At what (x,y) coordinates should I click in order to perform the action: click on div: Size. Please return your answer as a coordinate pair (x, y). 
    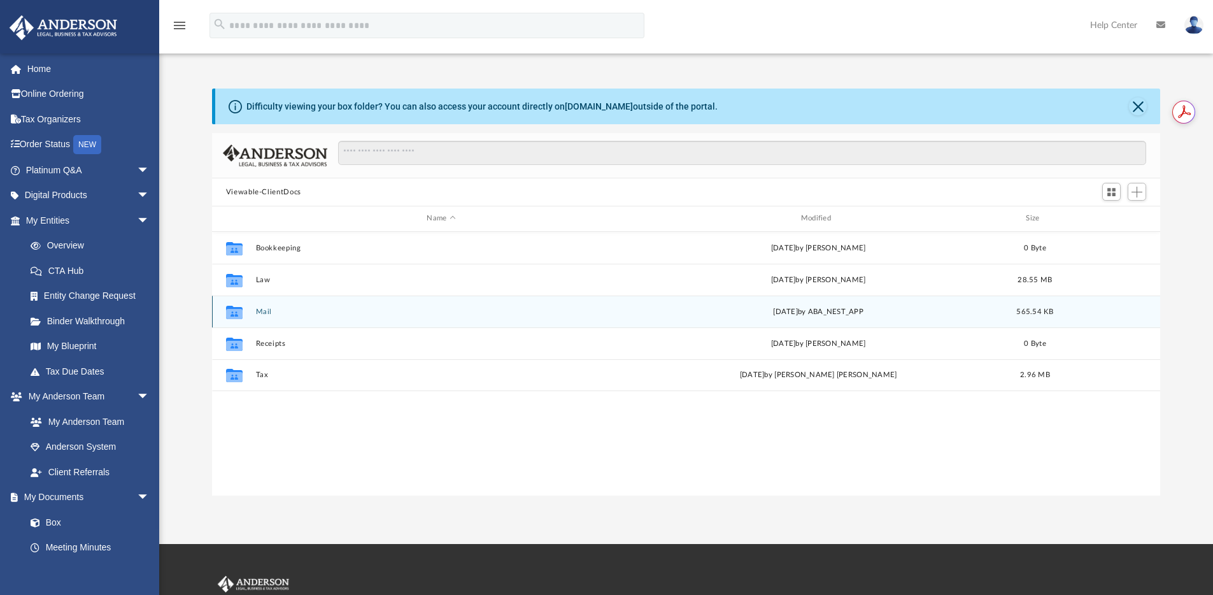
    Looking at the image, I should click on (1035, 218).